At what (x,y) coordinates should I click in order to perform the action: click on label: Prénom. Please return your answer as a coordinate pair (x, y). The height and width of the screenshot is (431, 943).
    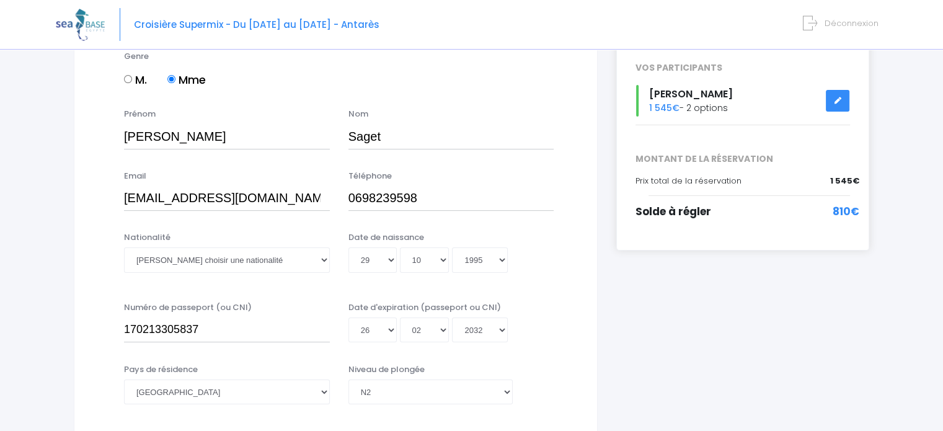
    Looking at the image, I should click on (140, 114).